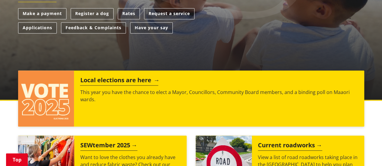 The width and height of the screenshot is (382, 166). I want to click on a: Request a service, so click(169, 14).